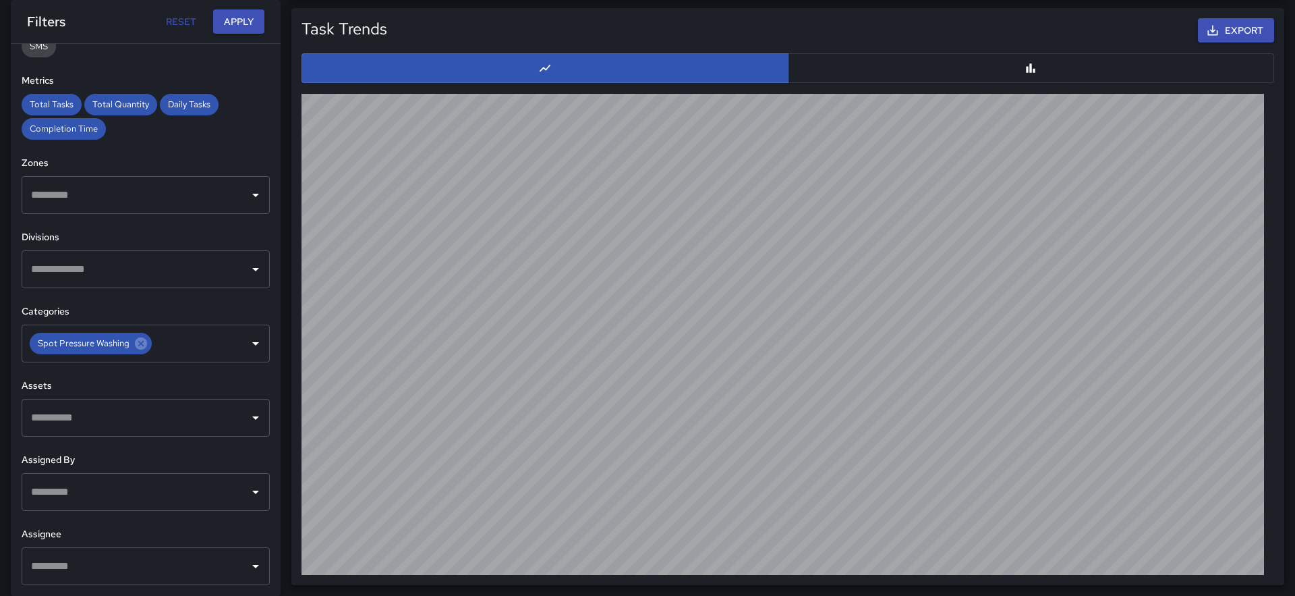 This screenshot has height=596, width=1295. Describe the element at coordinates (189, 104) in the screenshot. I see `span: Daily Tasks` at that location.